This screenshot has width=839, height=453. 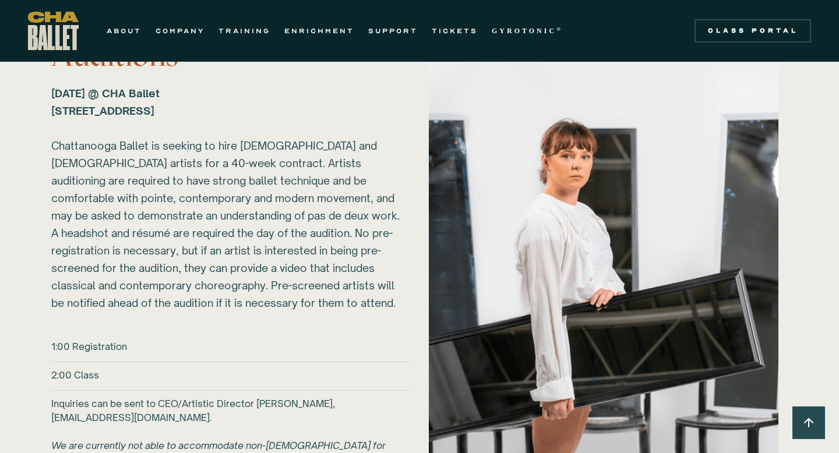 What do you see at coordinates (752, 31) in the screenshot?
I see `a: Class Portal` at bounding box center [752, 31].